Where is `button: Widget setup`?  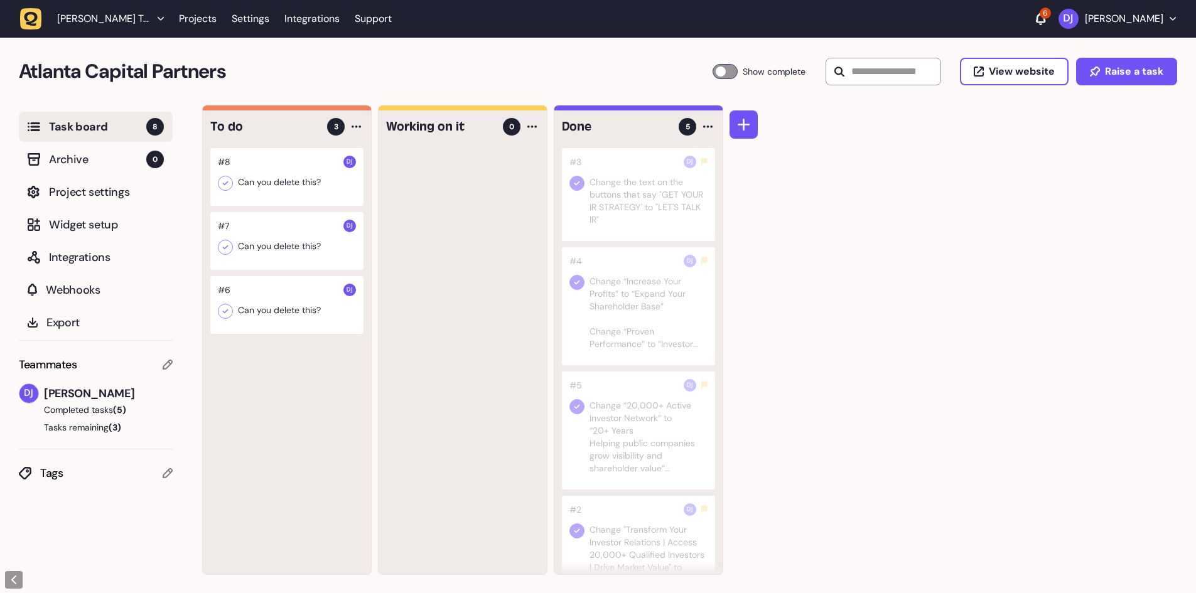
button: Widget setup is located at coordinates (95, 225).